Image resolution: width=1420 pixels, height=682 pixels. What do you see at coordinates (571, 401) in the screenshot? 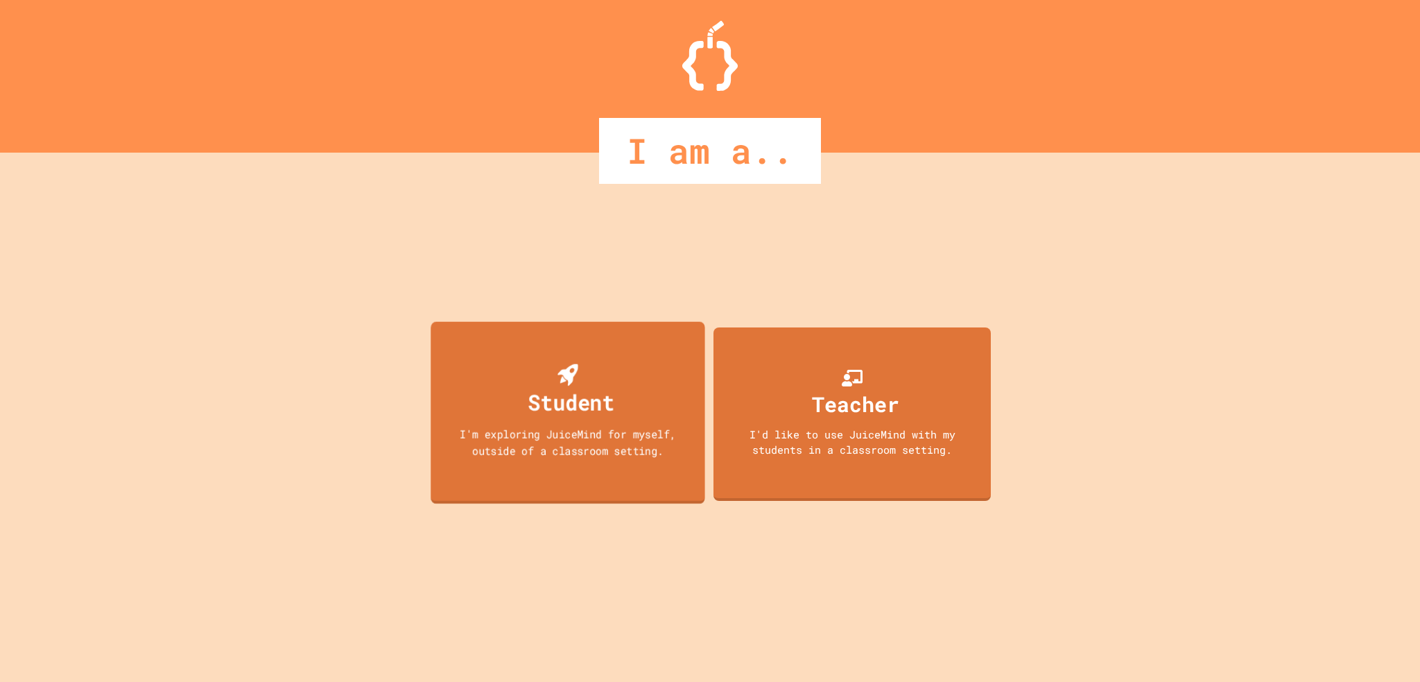
I see `div: Student` at bounding box center [571, 401].